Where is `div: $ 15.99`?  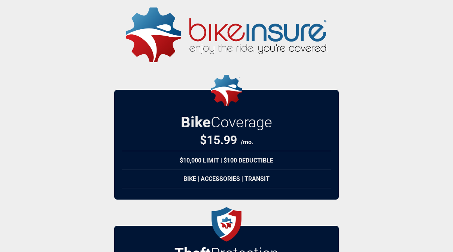
div: $ 15.99 is located at coordinates (226, 140).